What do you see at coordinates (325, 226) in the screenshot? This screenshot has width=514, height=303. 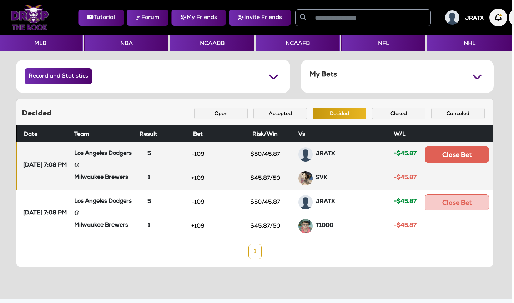 I see `strong: T1000` at bounding box center [325, 226].